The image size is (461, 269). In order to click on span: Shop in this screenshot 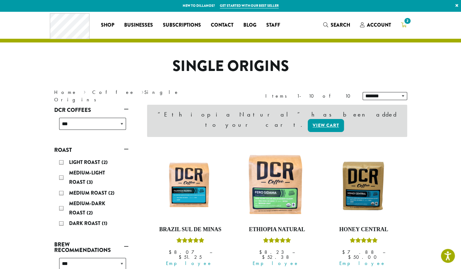, I will do `click(107, 25)`.